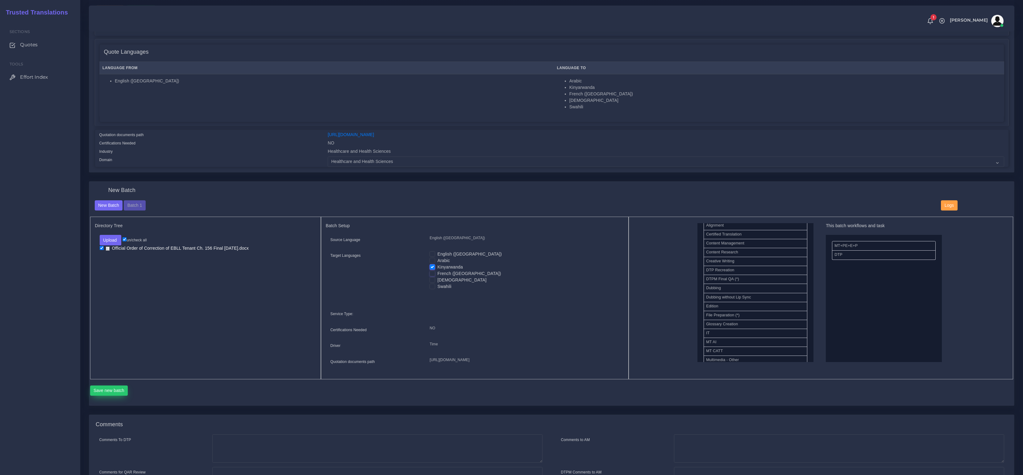  What do you see at coordinates (135, 205) in the screenshot?
I see `button: Batch 1` at bounding box center [135, 205].